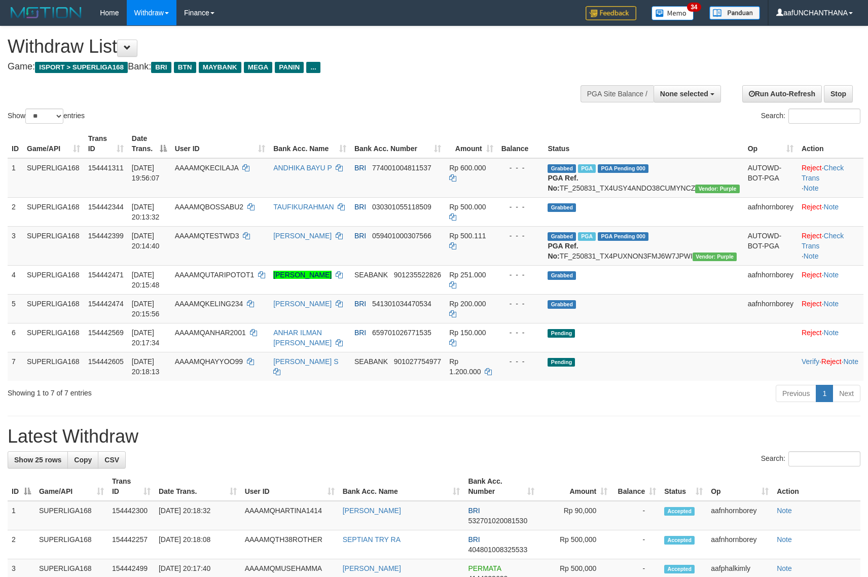 The width and height of the screenshot is (868, 577). I want to click on td: 4, so click(15, 279).